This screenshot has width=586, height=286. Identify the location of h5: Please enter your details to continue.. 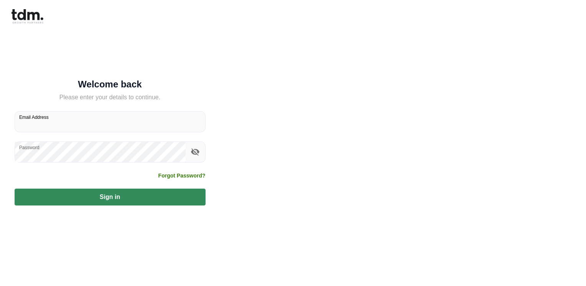
(110, 97).